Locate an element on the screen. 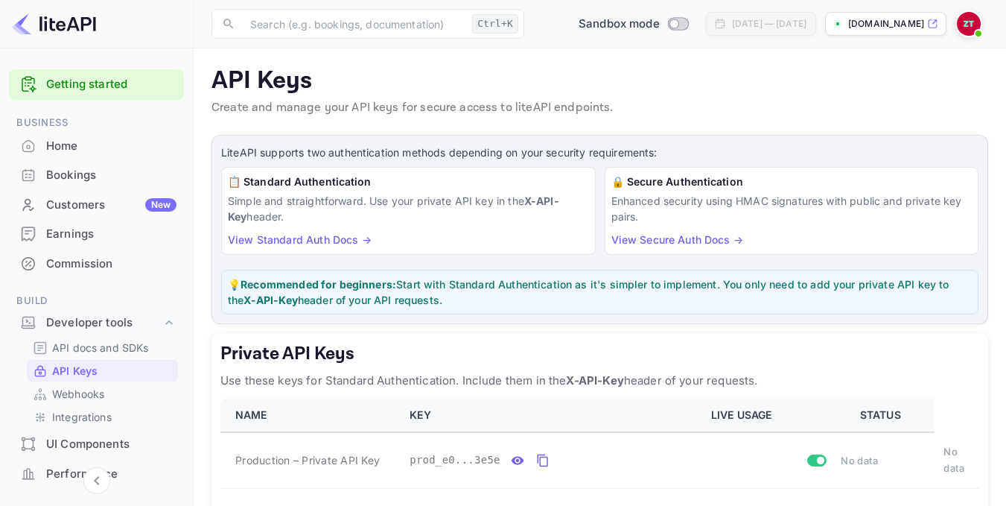 This screenshot has width=1006, height=506. img: LiteAPI logo is located at coordinates (54, 24).